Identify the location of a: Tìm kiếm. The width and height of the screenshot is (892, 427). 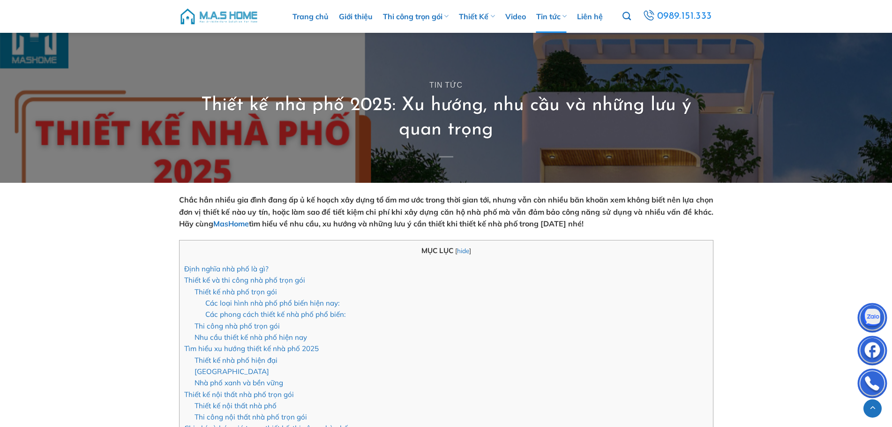
(627, 16).